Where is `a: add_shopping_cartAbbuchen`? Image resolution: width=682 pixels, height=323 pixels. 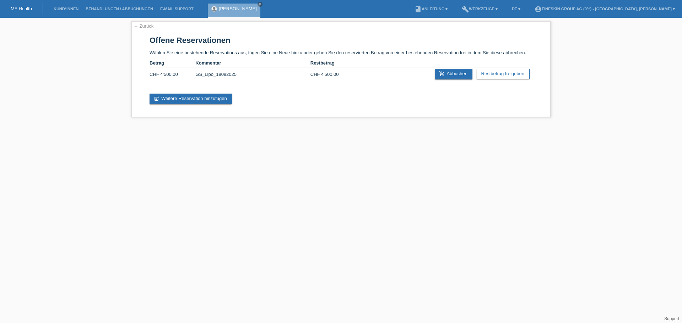 a: add_shopping_cartAbbuchen is located at coordinates (453, 74).